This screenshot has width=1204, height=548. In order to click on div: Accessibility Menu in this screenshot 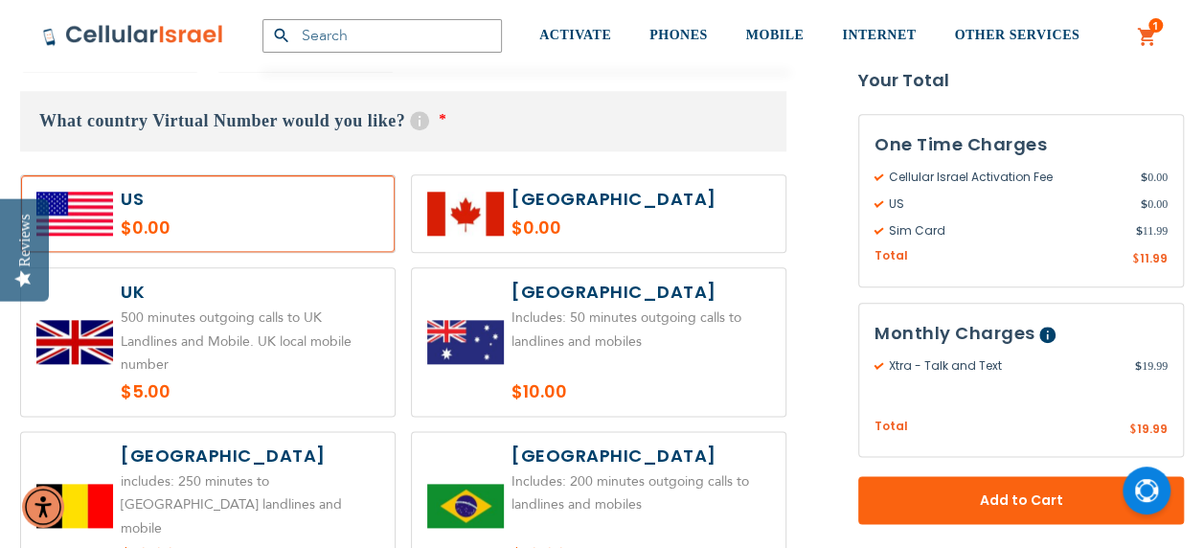, I will do `click(43, 507)`.